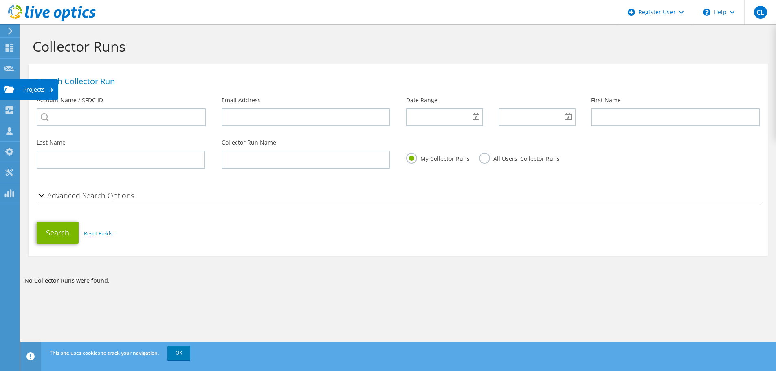 The image size is (776, 371). What do you see at coordinates (398, 280) in the screenshot?
I see `p: No Collector Runs were found.` at bounding box center [398, 280].